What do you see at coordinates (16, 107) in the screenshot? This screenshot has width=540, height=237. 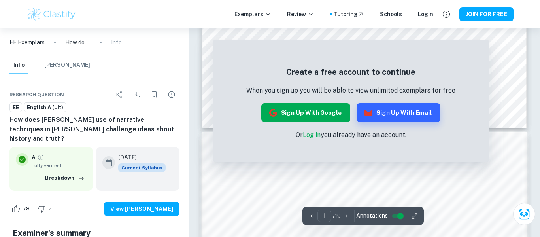 I see `span: EE` at bounding box center [16, 107].